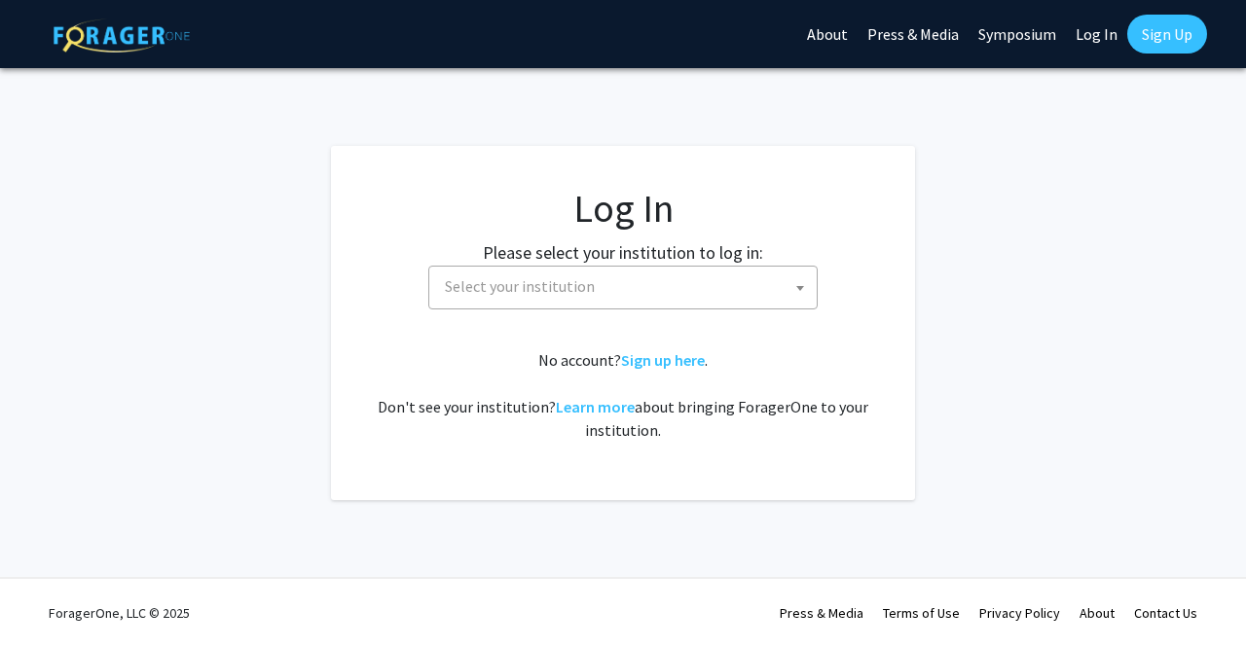 The width and height of the screenshot is (1246, 647). What do you see at coordinates (1167, 34) in the screenshot?
I see `a: Sign Up` at bounding box center [1167, 34].